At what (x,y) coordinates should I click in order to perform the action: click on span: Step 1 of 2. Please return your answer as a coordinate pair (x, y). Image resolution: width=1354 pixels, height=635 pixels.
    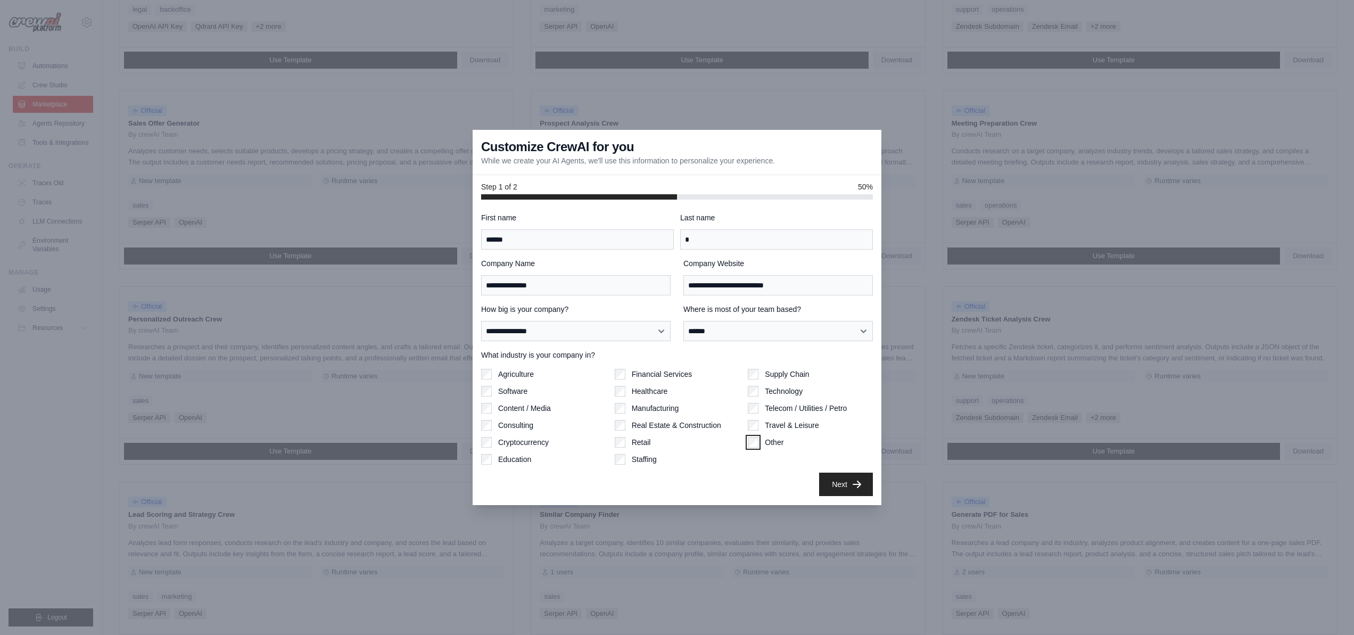
    Looking at the image, I should click on (499, 187).